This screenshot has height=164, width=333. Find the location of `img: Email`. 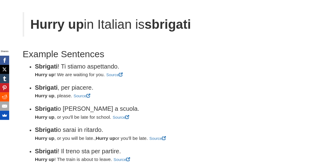

img: Email is located at coordinates (5, 106).